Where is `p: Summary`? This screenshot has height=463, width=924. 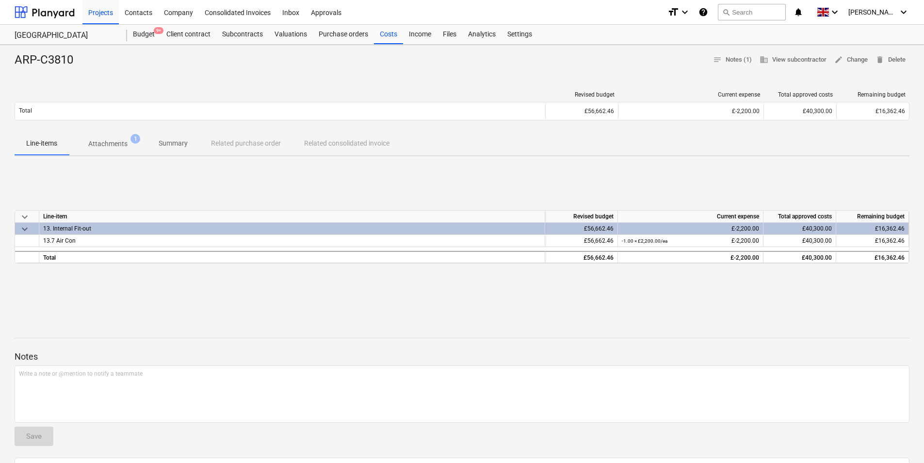 p: Summary is located at coordinates (173, 143).